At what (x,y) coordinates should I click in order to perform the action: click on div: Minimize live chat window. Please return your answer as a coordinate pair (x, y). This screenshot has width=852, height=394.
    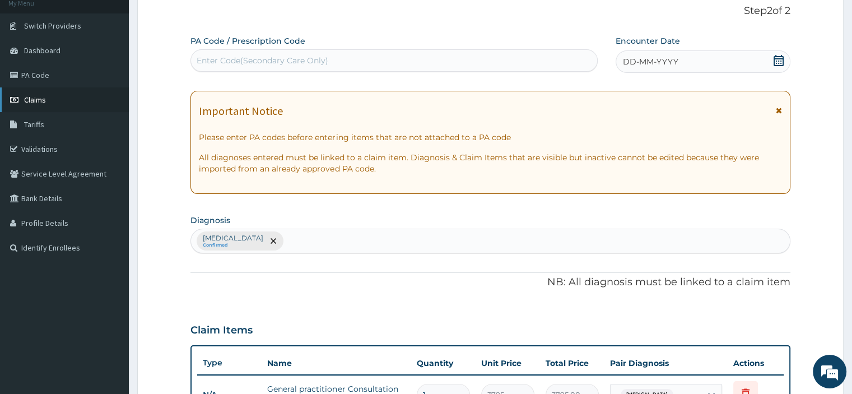
    Looking at the image, I should click on (197, 19).